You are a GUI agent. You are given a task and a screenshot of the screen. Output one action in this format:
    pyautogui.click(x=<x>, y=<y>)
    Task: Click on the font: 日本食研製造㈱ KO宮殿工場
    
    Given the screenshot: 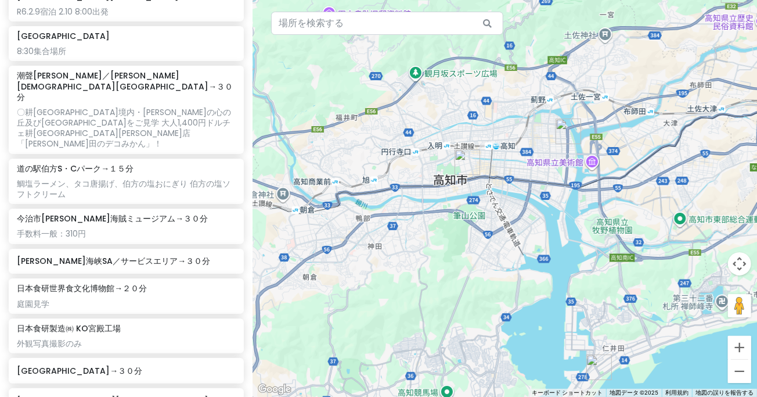 What is the action you would take?
    pyautogui.click(x=69, y=328)
    